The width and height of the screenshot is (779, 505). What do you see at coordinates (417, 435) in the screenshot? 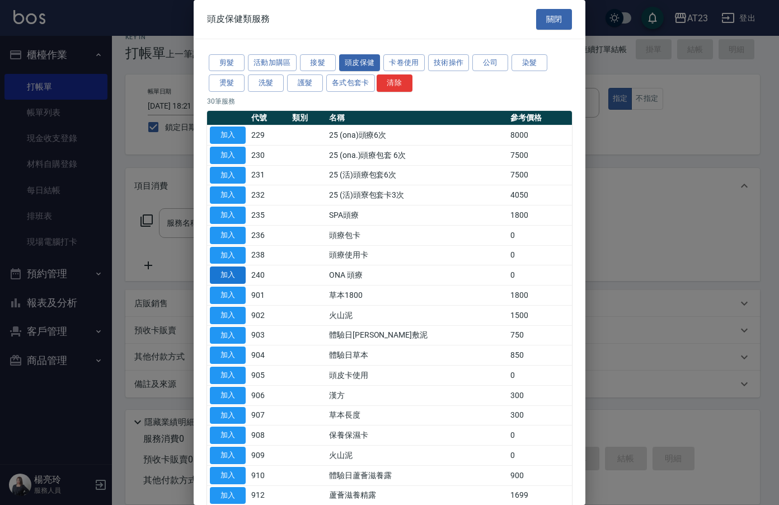
I see `td: 保養保濕卡` at bounding box center [417, 435].